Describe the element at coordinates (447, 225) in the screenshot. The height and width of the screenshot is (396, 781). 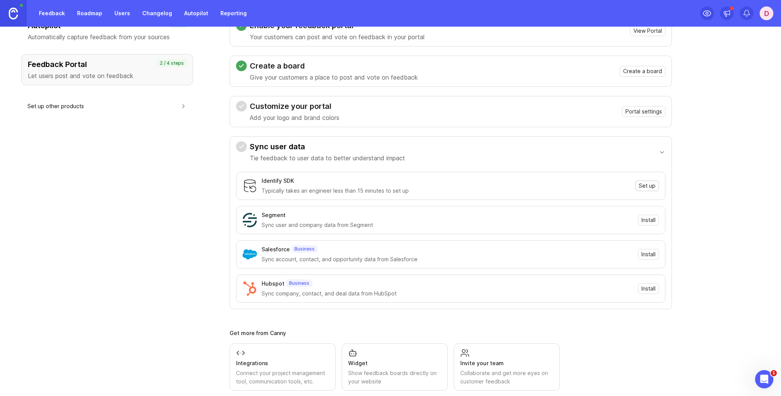
I see `div: Sync user and company data from Segment` at that location.